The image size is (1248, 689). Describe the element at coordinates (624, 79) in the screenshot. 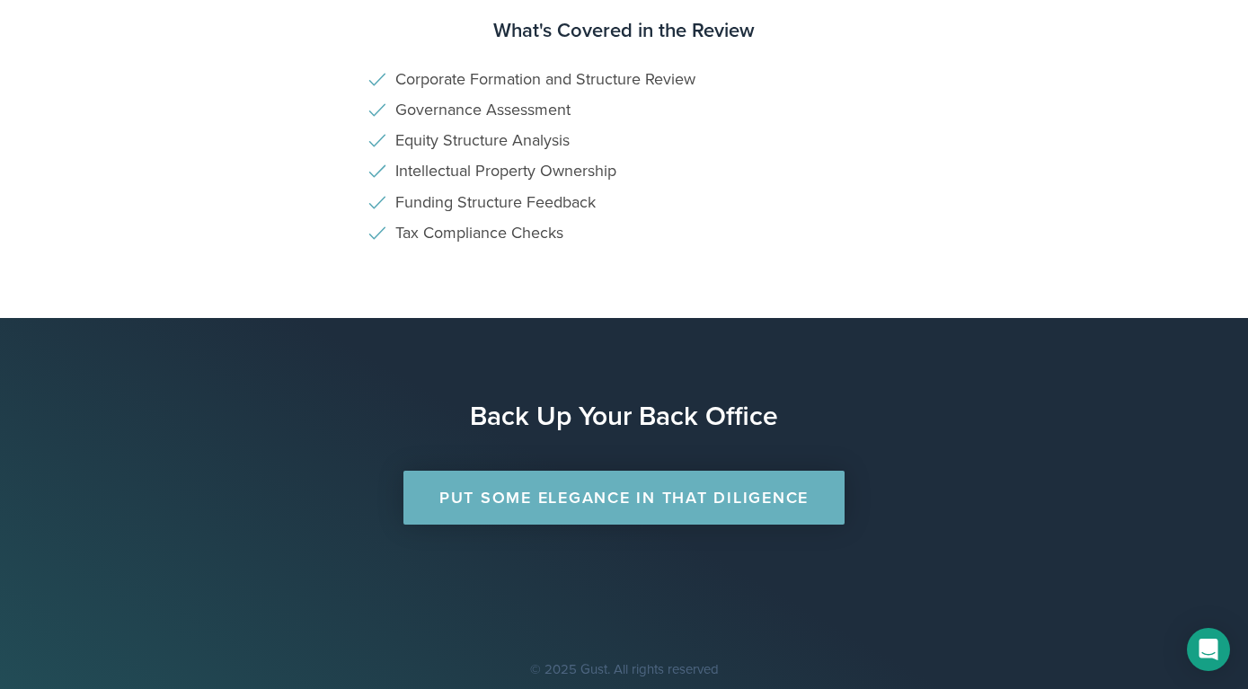

I see `li: Corporate Formation and Structure Review` at that location.